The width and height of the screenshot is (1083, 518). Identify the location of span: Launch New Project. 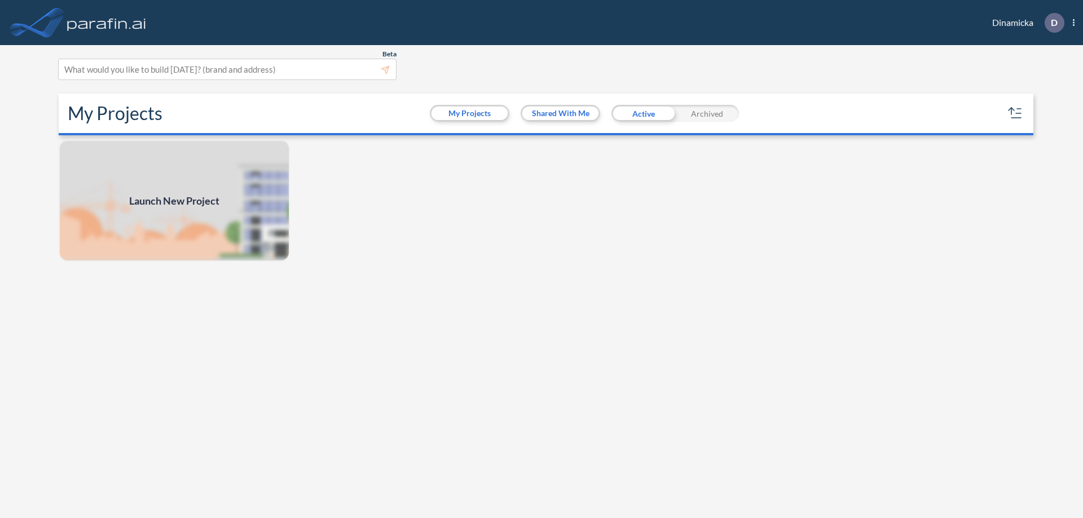
(174, 201).